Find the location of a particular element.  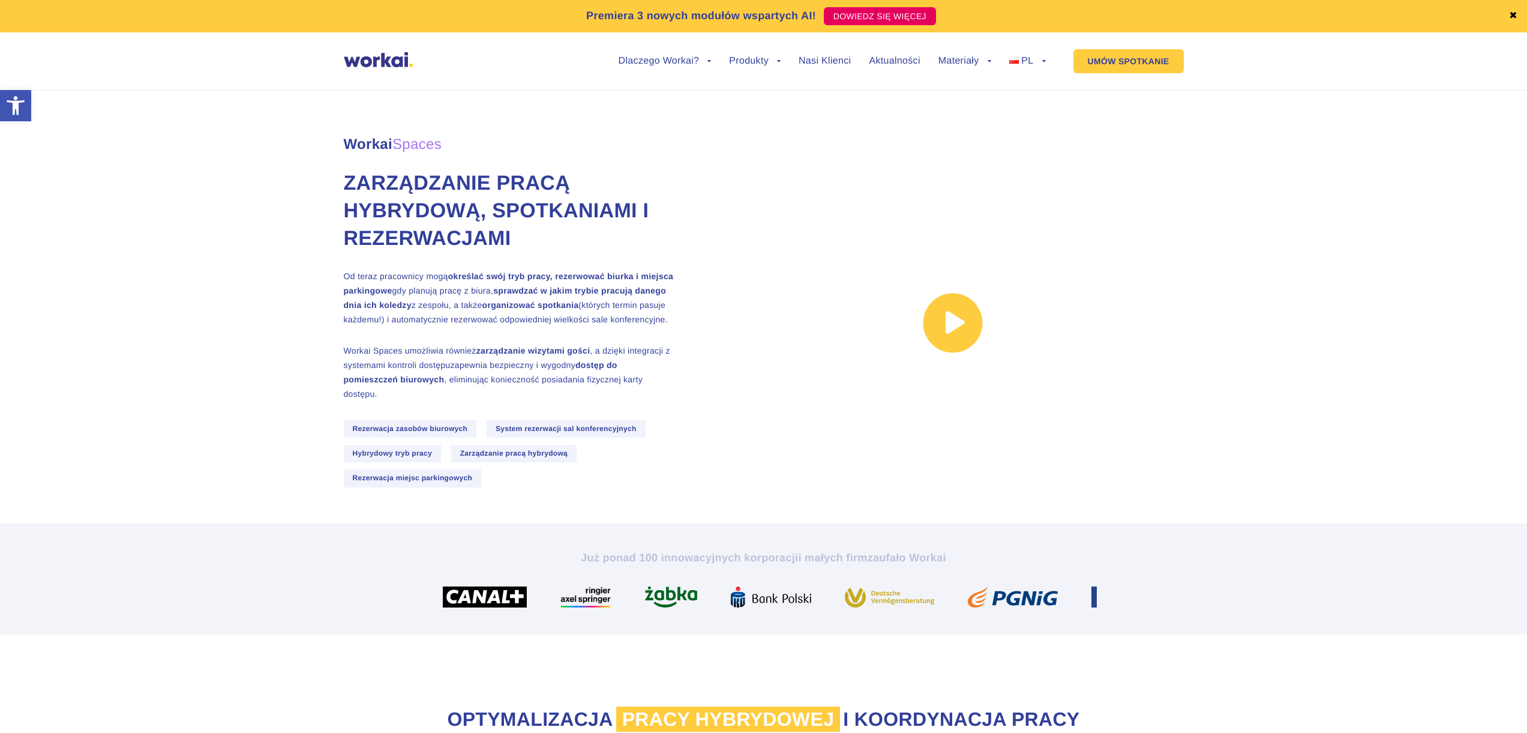

em: Spaces is located at coordinates (417, 144).